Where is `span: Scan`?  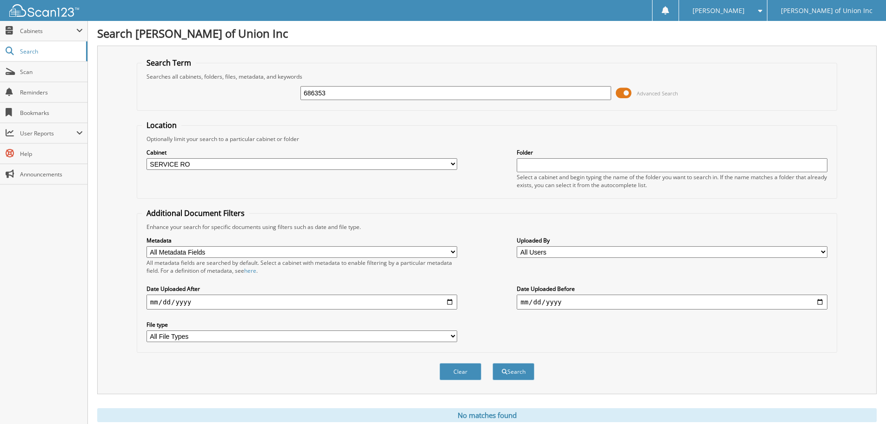
span: Scan is located at coordinates (51, 72).